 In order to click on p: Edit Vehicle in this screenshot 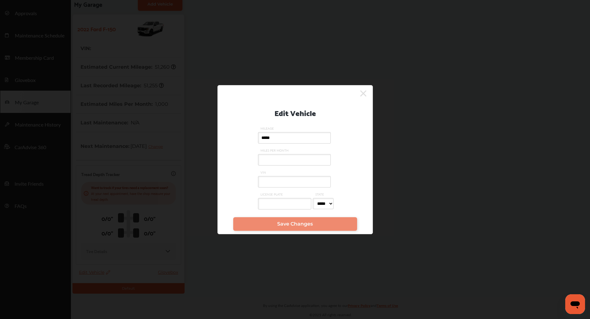, I will do `click(295, 112)`.